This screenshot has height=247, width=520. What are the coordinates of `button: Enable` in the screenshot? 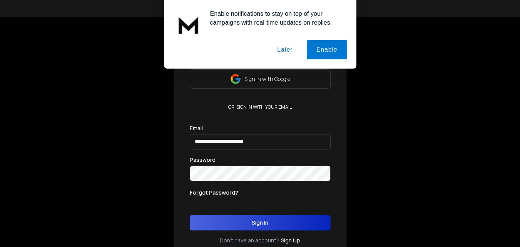 It's located at (327, 50).